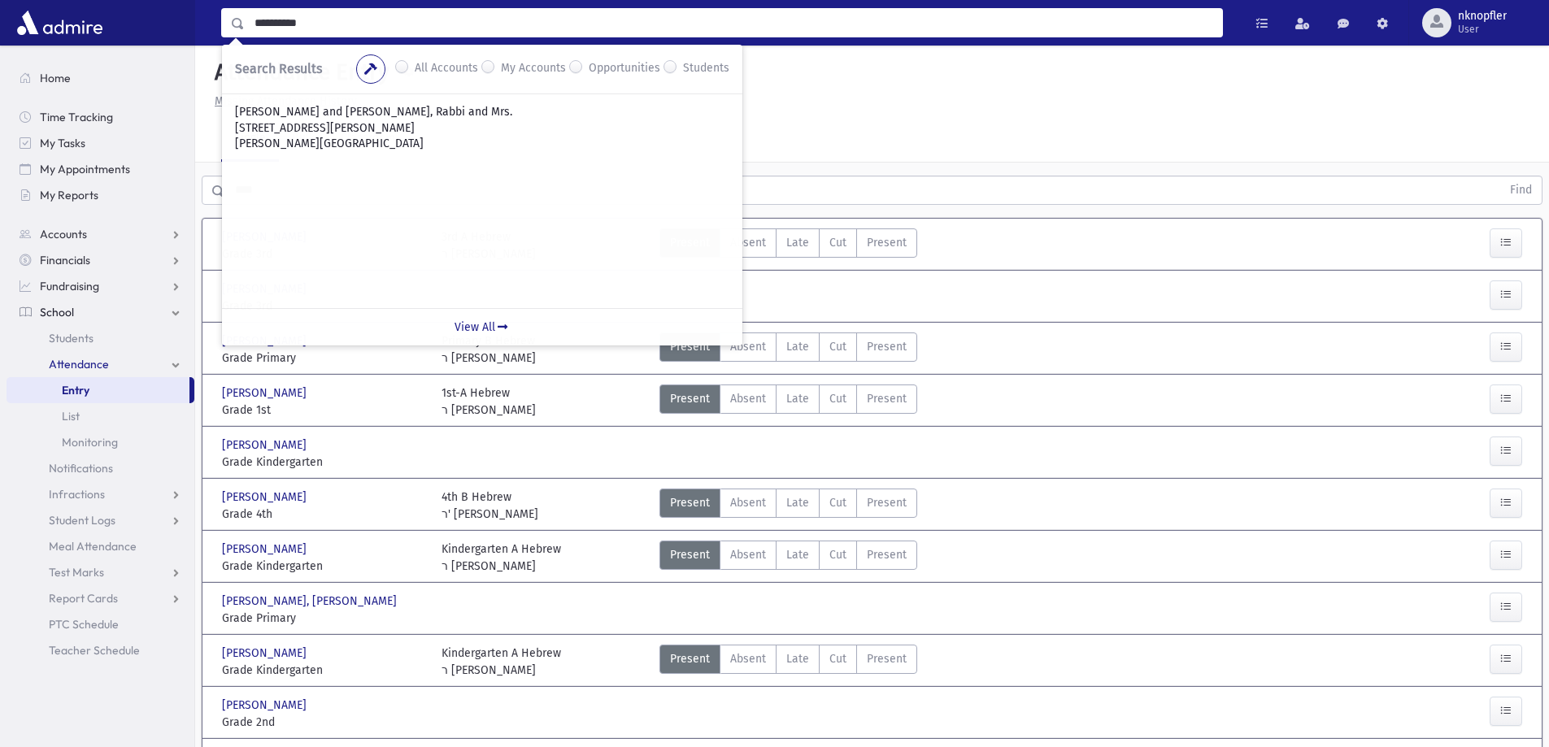 This screenshot has height=747, width=1549. I want to click on a: Attendance, so click(100, 364).